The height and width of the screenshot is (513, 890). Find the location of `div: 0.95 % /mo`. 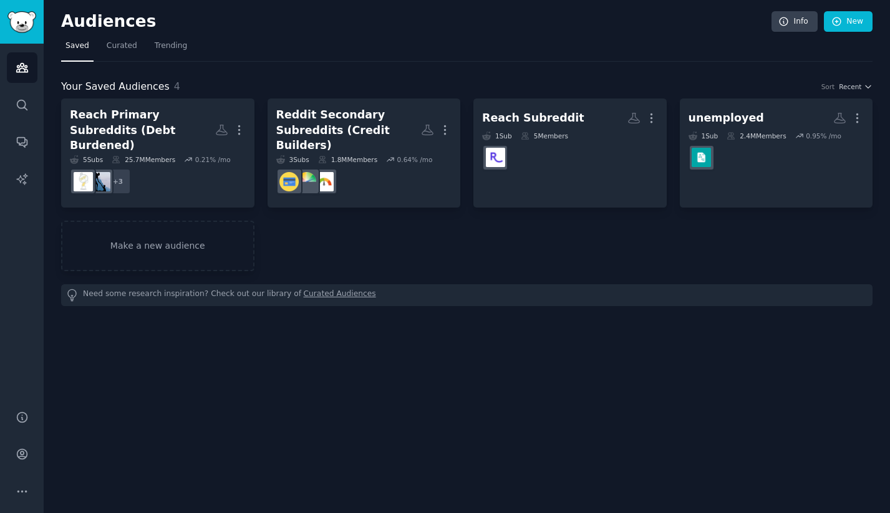

div: 0.95 % /mo is located at coordinates (823, 136).